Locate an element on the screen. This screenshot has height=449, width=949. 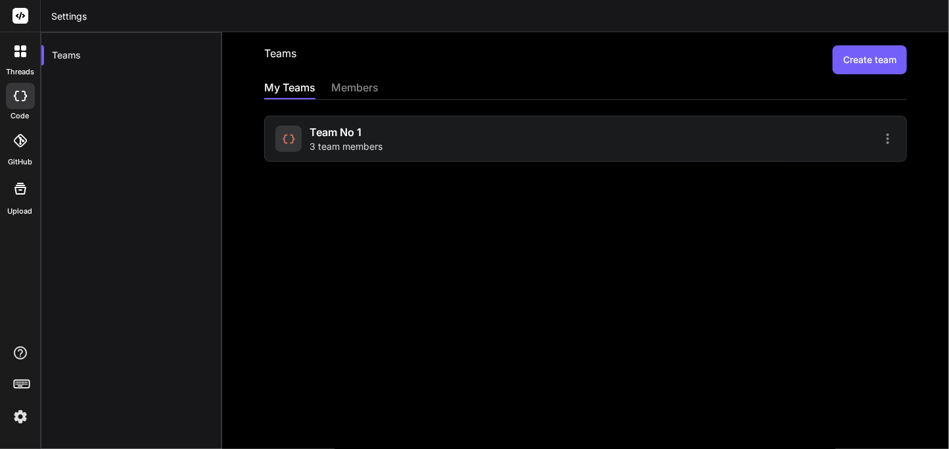
label: GitHub is located at coordinates (20, 162).